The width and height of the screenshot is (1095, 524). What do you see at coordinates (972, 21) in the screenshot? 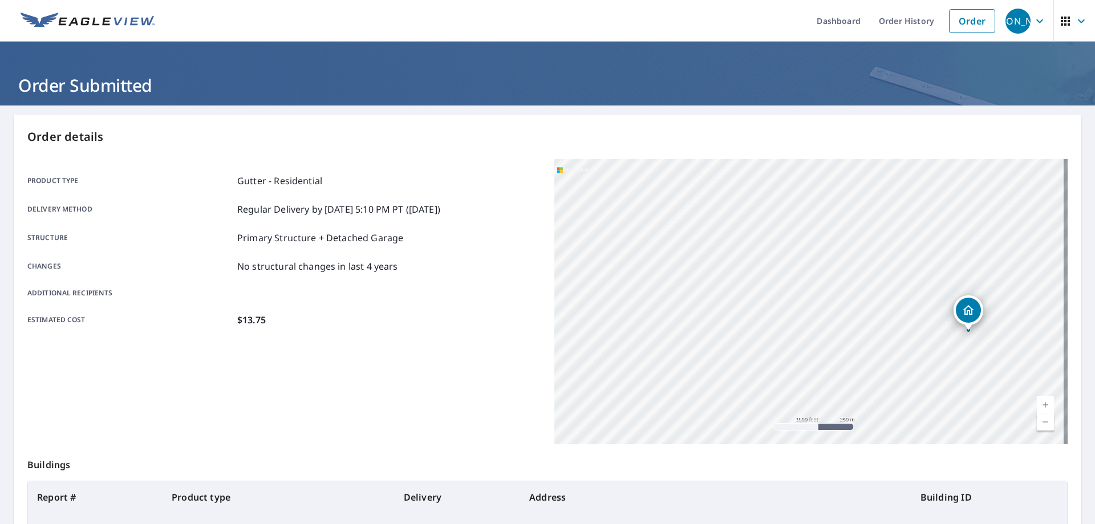
I see `a: Order` at bounding box center [972, 21].